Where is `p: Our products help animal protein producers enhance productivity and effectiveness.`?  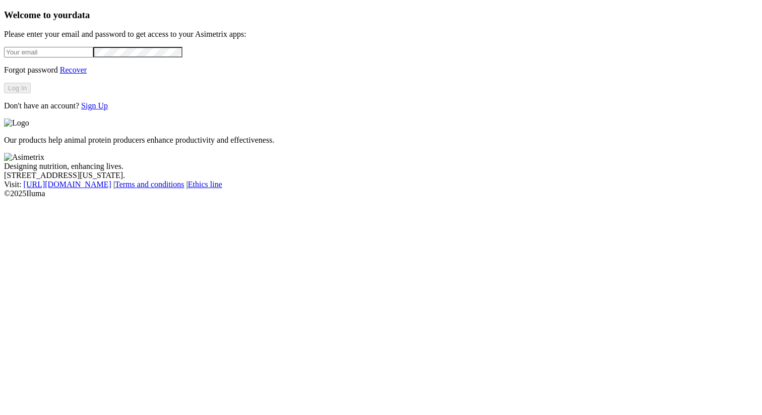 p: Our products help animal protein producers enhance productivity and effectiveness. is located at coordinates (381, 140).